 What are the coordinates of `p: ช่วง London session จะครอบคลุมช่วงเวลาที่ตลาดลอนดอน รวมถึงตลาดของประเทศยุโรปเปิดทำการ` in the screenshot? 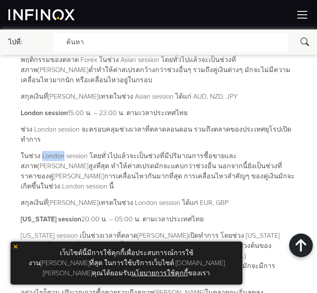 It's located at (158, 135).